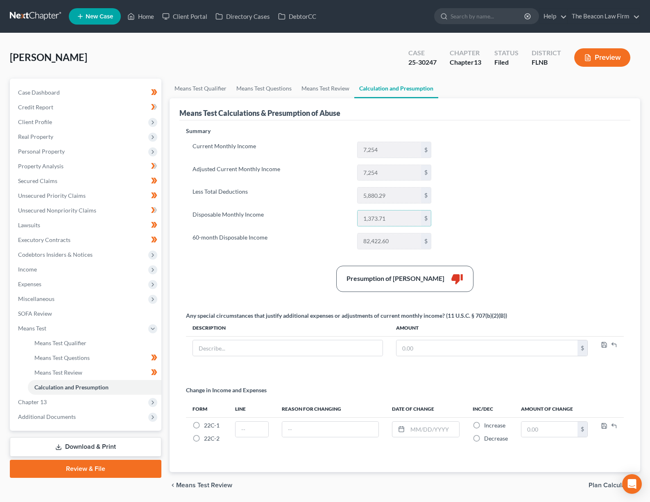 The image size is (650, 502). I want to click on span: 22C-2, so click(212, 438).